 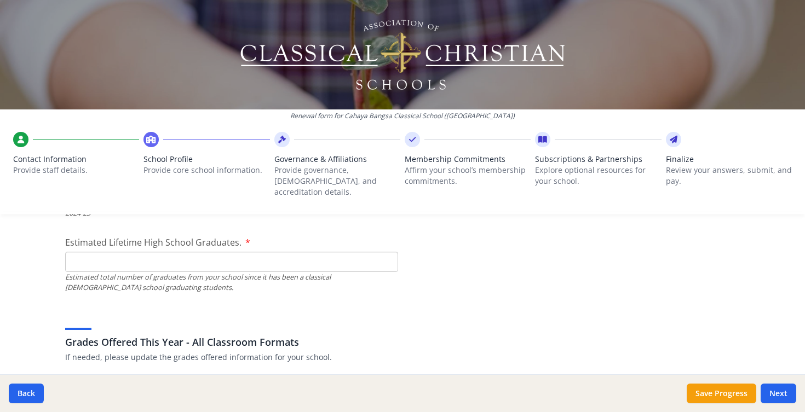 What do you see at coordinates (232, 283) in the screenshot?
I see `div: Estimated total number of graduates from your school since it has been a classical [DEMOGRAPHIC_D...` at bounding box center [232, 283].